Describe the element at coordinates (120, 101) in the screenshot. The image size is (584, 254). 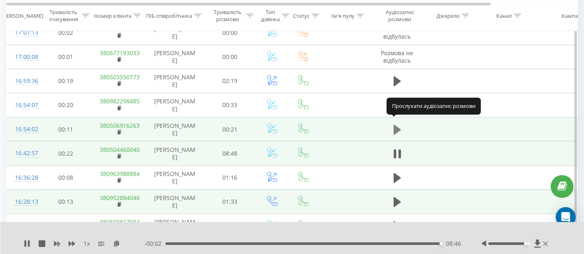
I see `a: 380982298485` at that location.